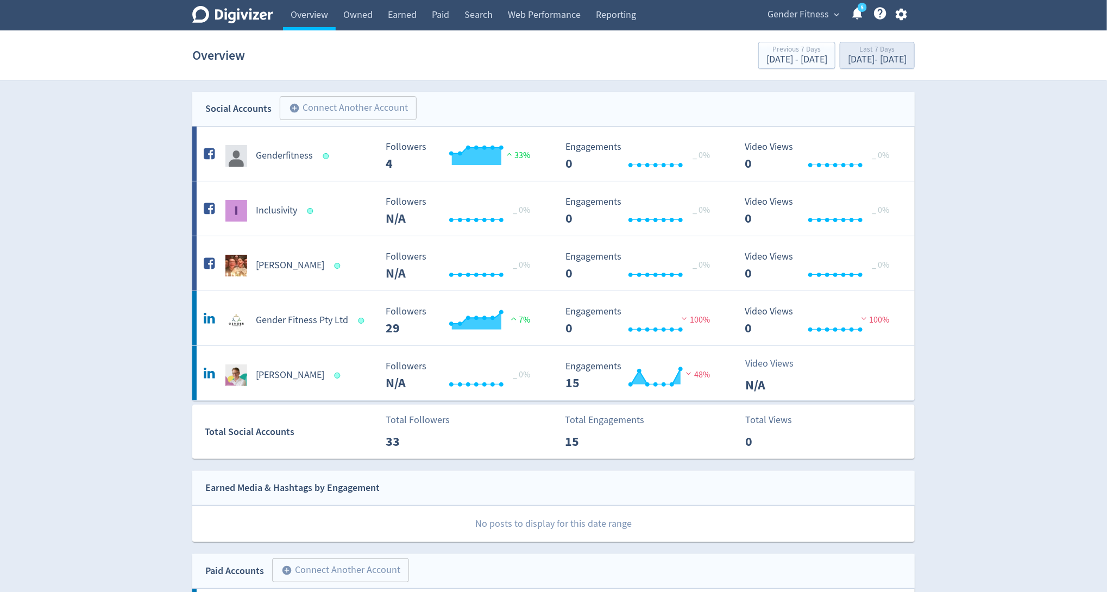 This screenshot has height=592, width=1107. I want to click on p: 15, so click(596, 441).